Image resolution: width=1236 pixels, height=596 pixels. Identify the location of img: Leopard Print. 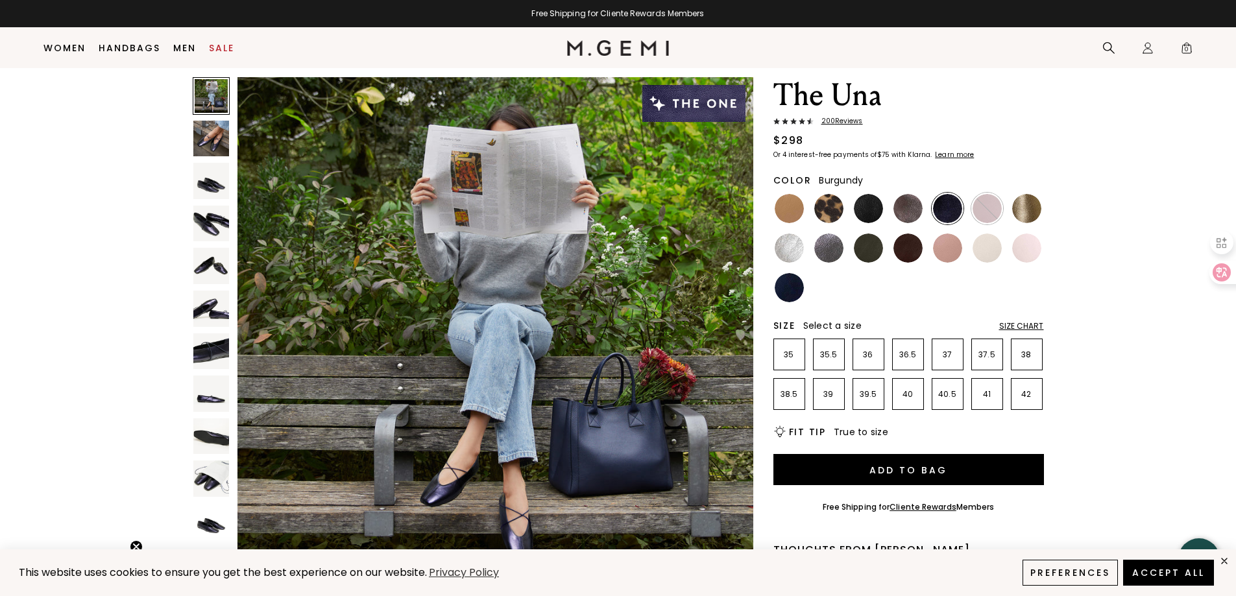
(829, 208).